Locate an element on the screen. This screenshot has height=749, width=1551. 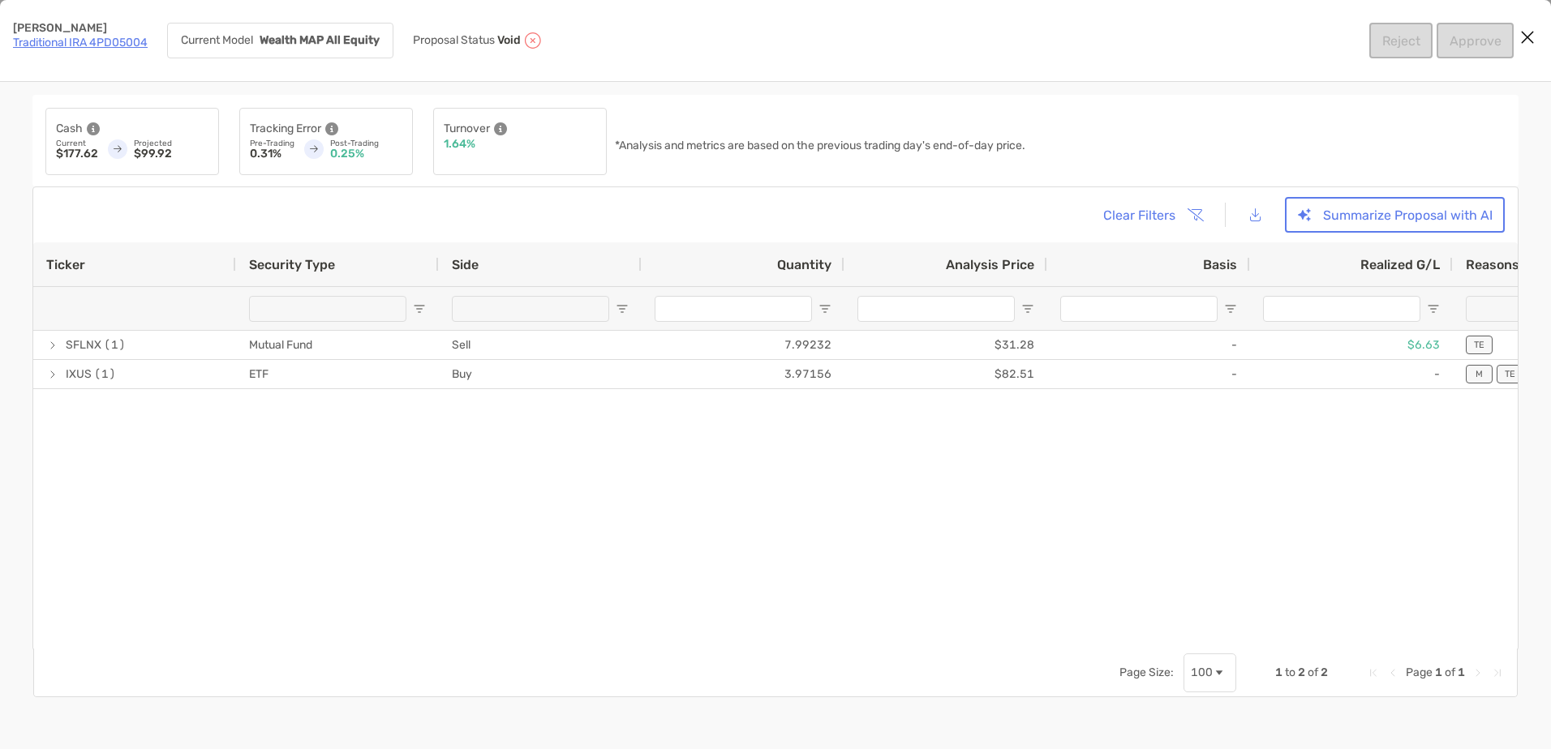
p: Turnover is located at coordinates (466, 128).